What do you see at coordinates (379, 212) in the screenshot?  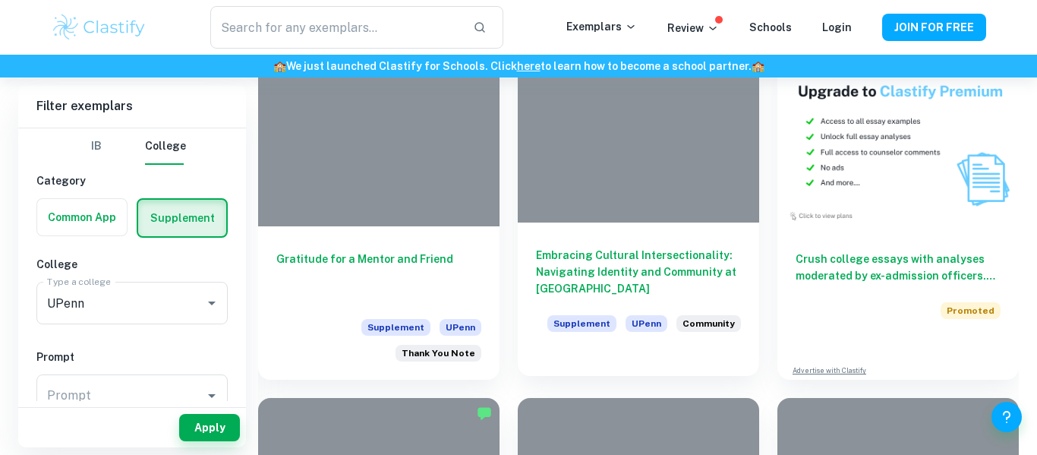 I see `a: Gratitude for a Mentor and FriendSupplementUPennWrite a short thank-you note to someone you have ...` at bounding box center [379, 212].